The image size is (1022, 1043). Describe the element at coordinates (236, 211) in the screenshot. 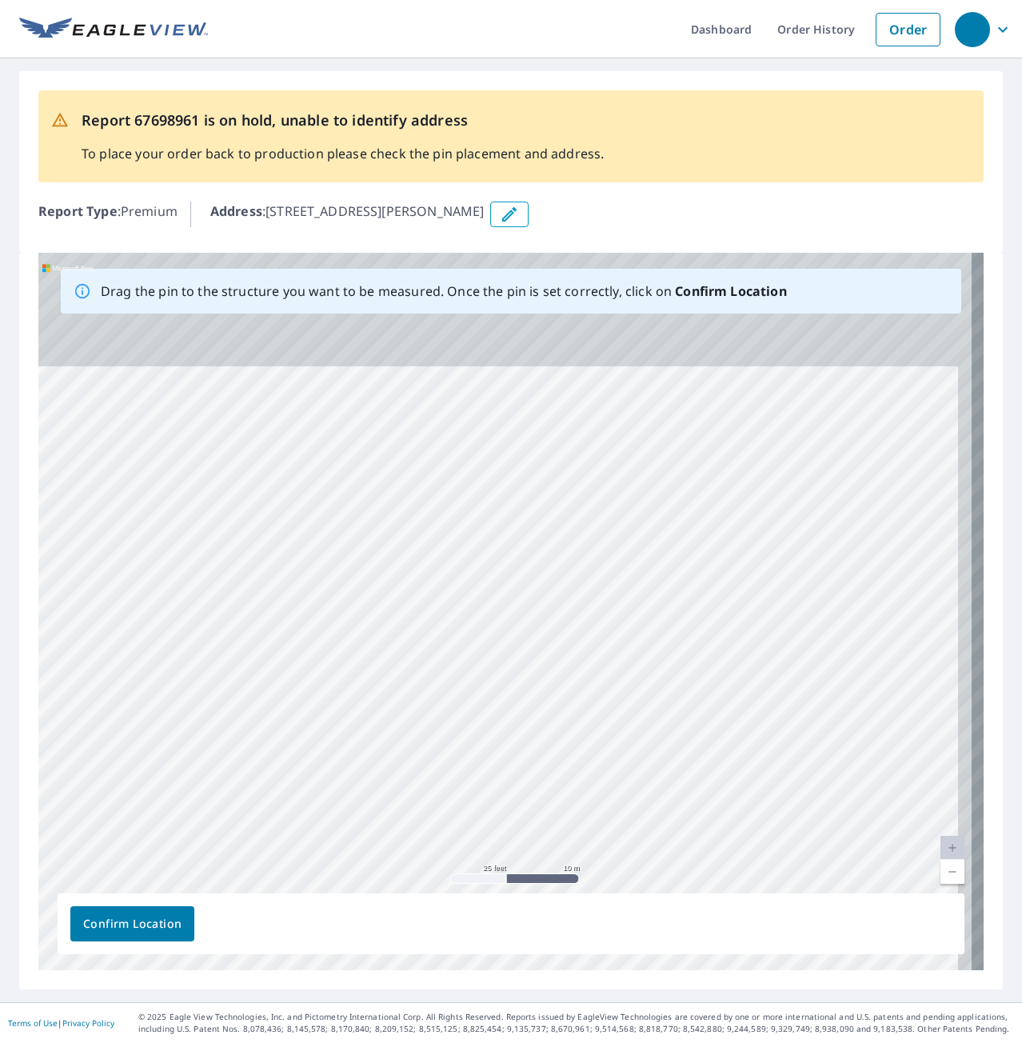

I see `b: Address` at that location.